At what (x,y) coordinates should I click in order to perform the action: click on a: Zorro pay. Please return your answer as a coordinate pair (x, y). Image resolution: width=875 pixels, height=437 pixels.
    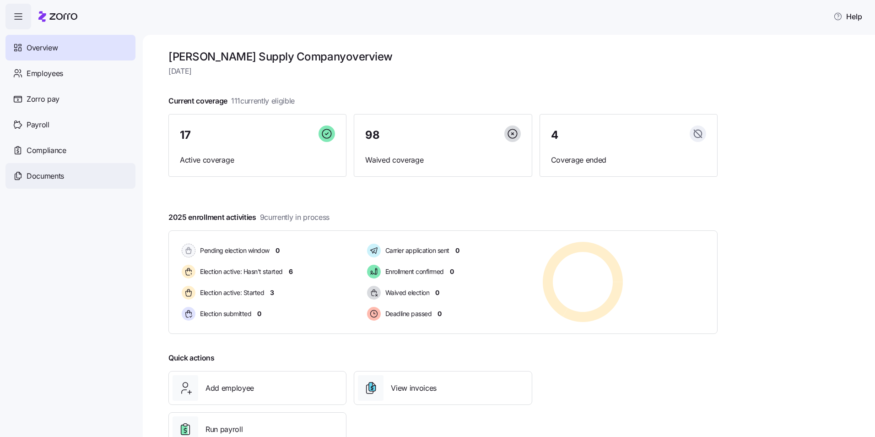
    Looking at the image, I should click on (71, 99).